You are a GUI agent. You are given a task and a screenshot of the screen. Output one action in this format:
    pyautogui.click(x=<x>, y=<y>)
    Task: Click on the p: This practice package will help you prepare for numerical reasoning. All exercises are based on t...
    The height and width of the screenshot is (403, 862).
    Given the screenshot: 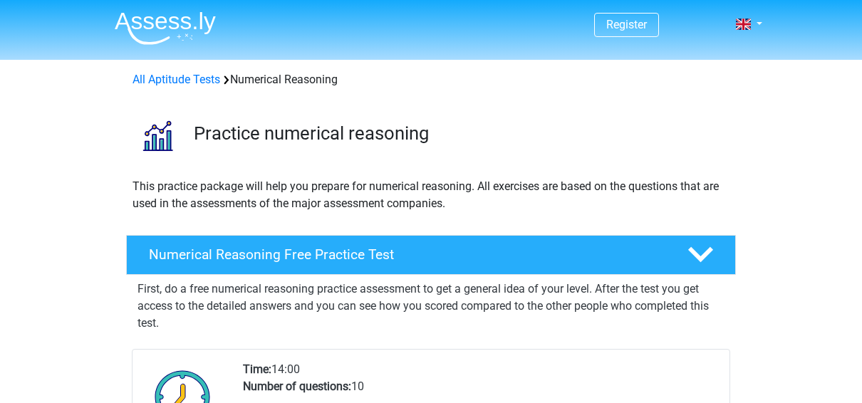 What is the action you would take?
    pyautogui.click(x=431, y=195)
    